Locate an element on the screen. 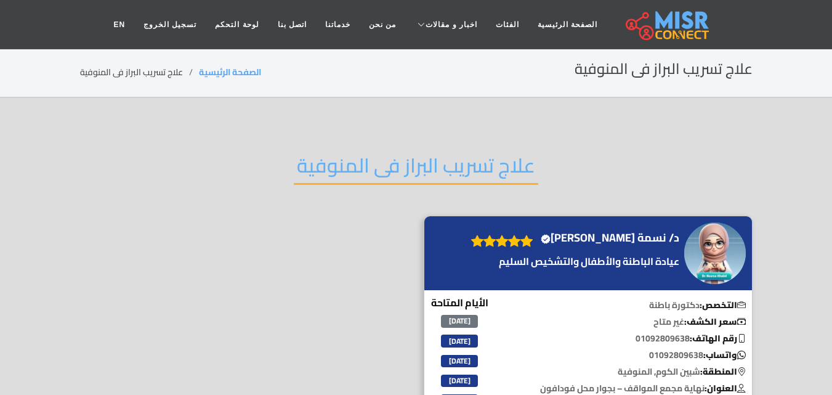  a: خدماتنا is located at coordinates (338, 25).